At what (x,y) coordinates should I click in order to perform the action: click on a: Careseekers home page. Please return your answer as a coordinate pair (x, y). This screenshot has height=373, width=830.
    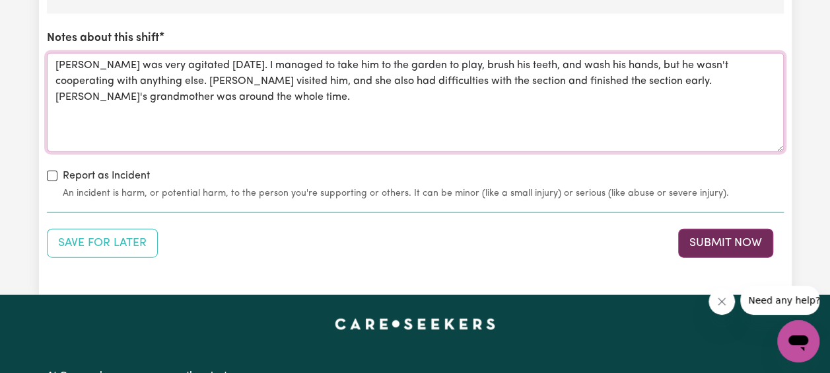
    Looking at the image, I should click on (415, 324).